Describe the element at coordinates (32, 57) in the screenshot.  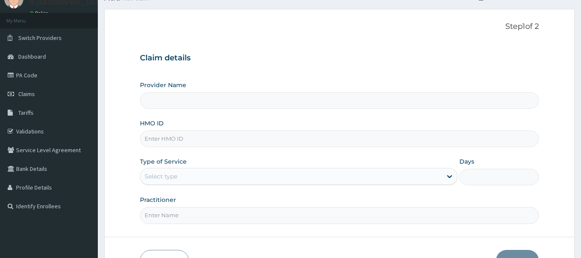
I see `span: Dashboard` at that location.